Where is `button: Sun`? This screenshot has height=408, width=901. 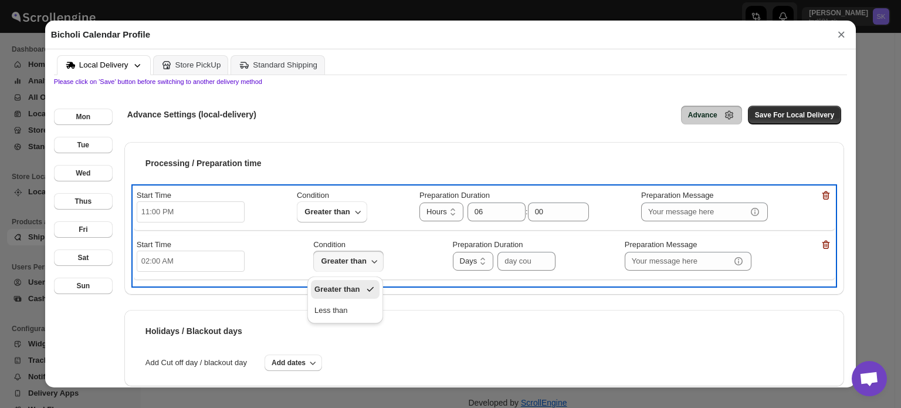
button: Sun is located at coordinates (83, 286).